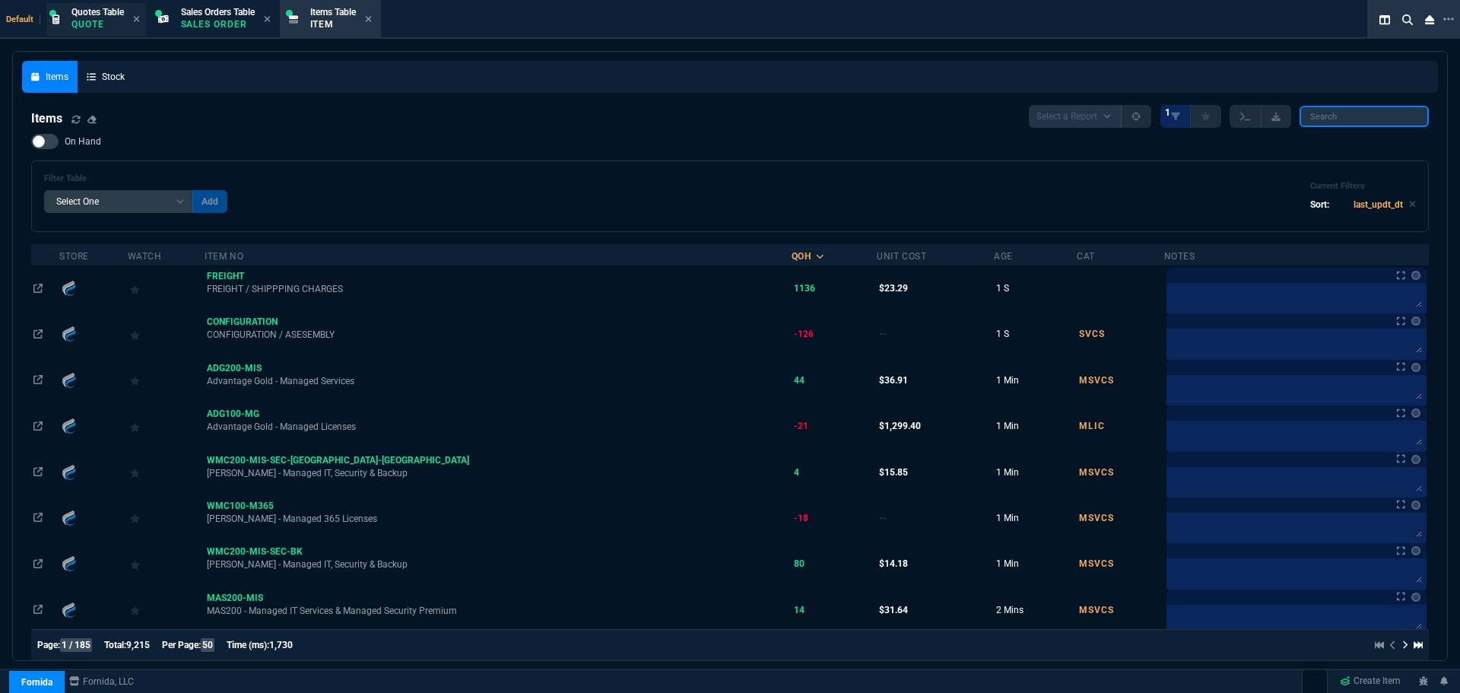 The width and height of the screenshot is (1460, 693). I want to click on td: FREIGHT / SHIPPPING CHARGES, so click(498, 288).